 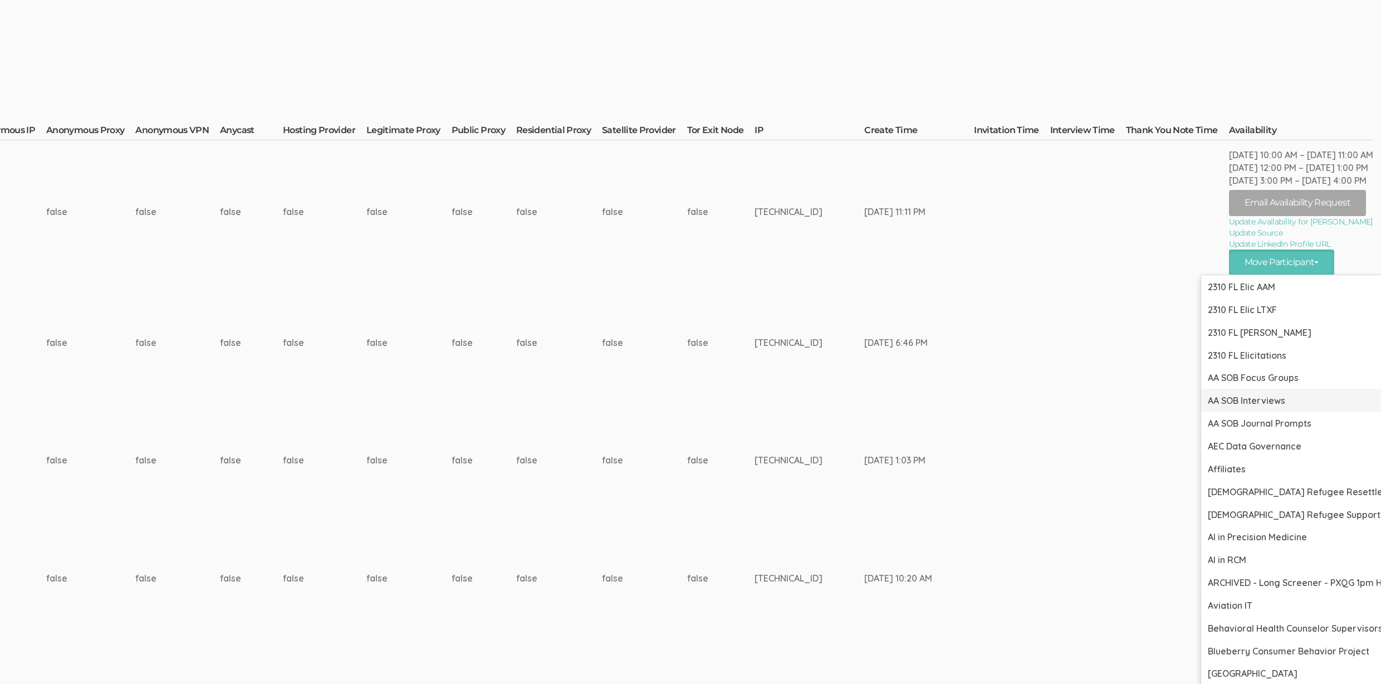 What do you see at coordinates (721, 132) in the screenshot?
I see `th: Tor Exit Node` at bounding box center [721, 132].